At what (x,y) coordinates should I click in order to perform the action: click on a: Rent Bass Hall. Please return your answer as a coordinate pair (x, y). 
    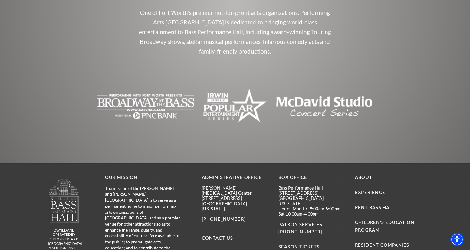
    Looking at the image, I should click on (375, 208).